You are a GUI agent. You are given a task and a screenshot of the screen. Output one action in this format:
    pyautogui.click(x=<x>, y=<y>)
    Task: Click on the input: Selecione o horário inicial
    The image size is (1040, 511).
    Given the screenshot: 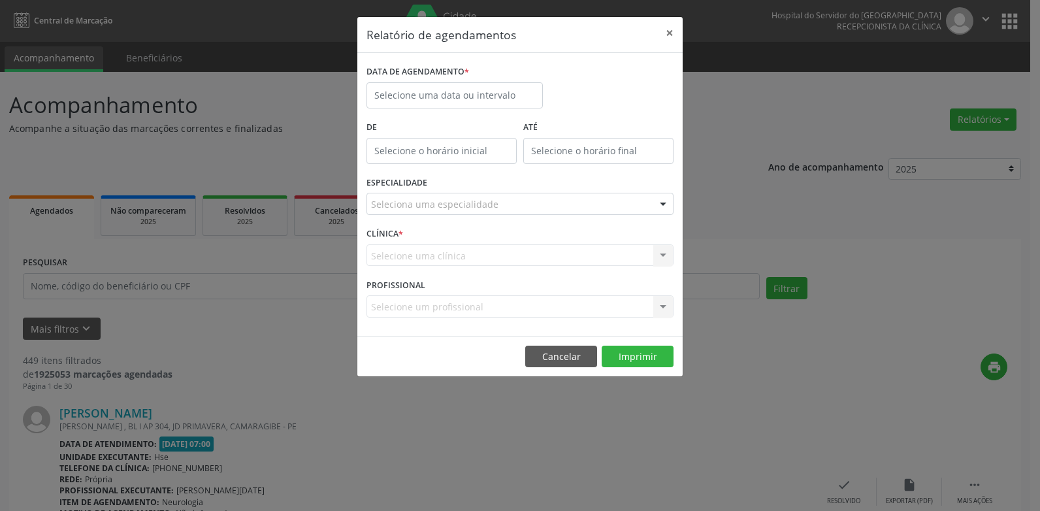 What is the action you would take?
    pyautogui.click(x=441, y=151)
    